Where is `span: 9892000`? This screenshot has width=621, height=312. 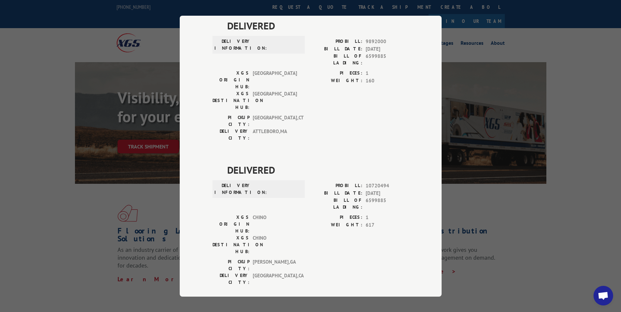 span: 9892000 is located at coordinates (387, 42).